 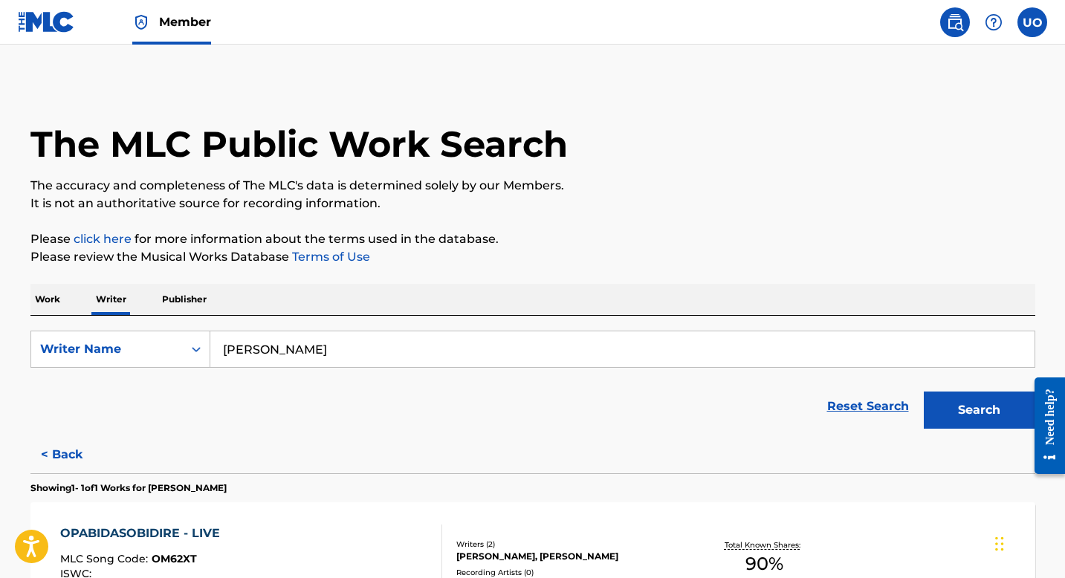 What do you see at coordinates (1000, 544) in the screenshot?
I see `div: Drag` at bounding box center [1000, 544].